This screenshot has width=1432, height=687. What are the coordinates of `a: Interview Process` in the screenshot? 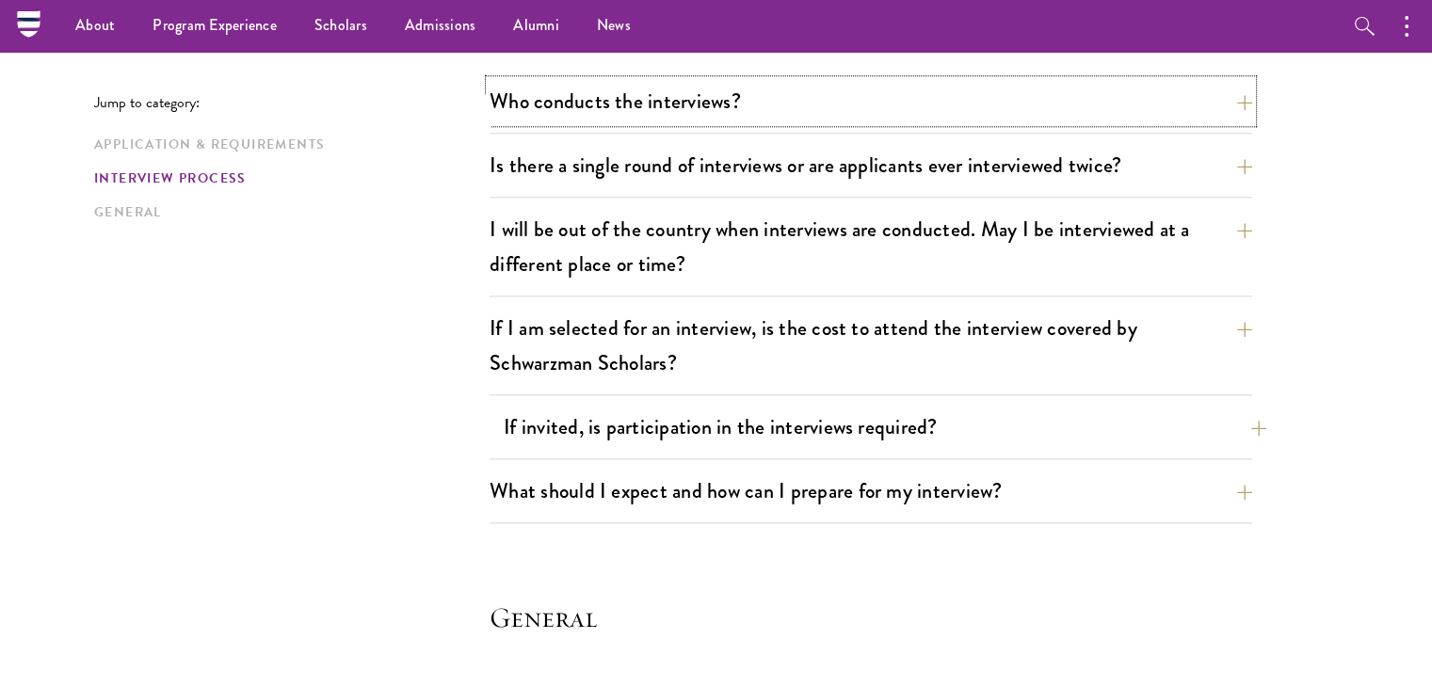 It's located at (286, 178).